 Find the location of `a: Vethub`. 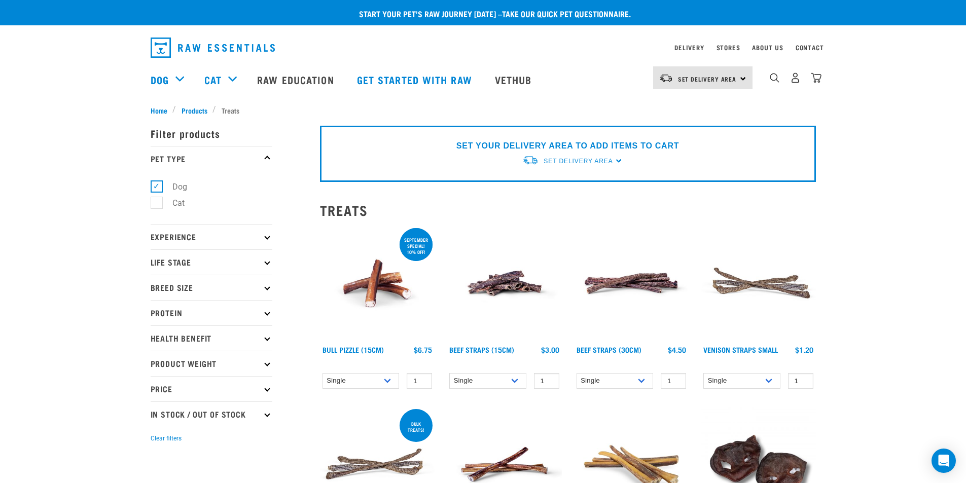

a: Vethub is located at coordinates (515, 80).